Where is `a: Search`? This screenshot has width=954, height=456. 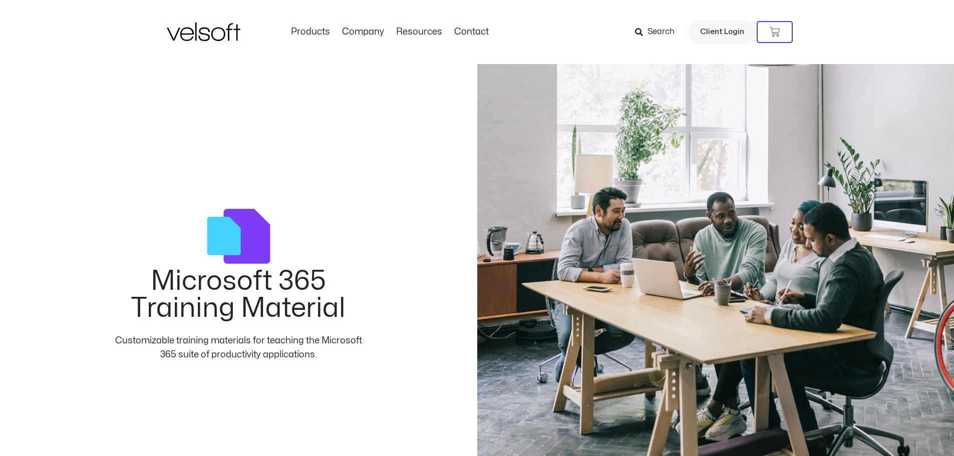 a: Search is located at coordinates (658, 32).